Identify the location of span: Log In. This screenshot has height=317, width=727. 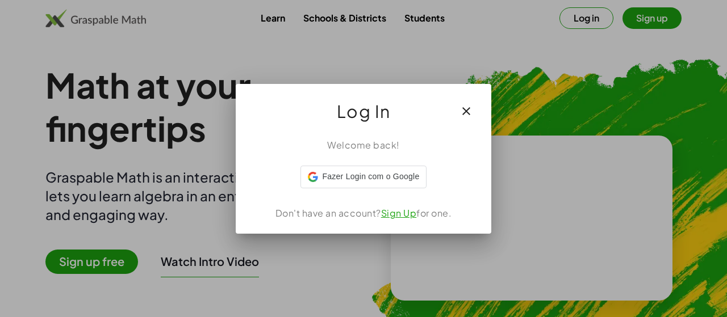
(363, 111).